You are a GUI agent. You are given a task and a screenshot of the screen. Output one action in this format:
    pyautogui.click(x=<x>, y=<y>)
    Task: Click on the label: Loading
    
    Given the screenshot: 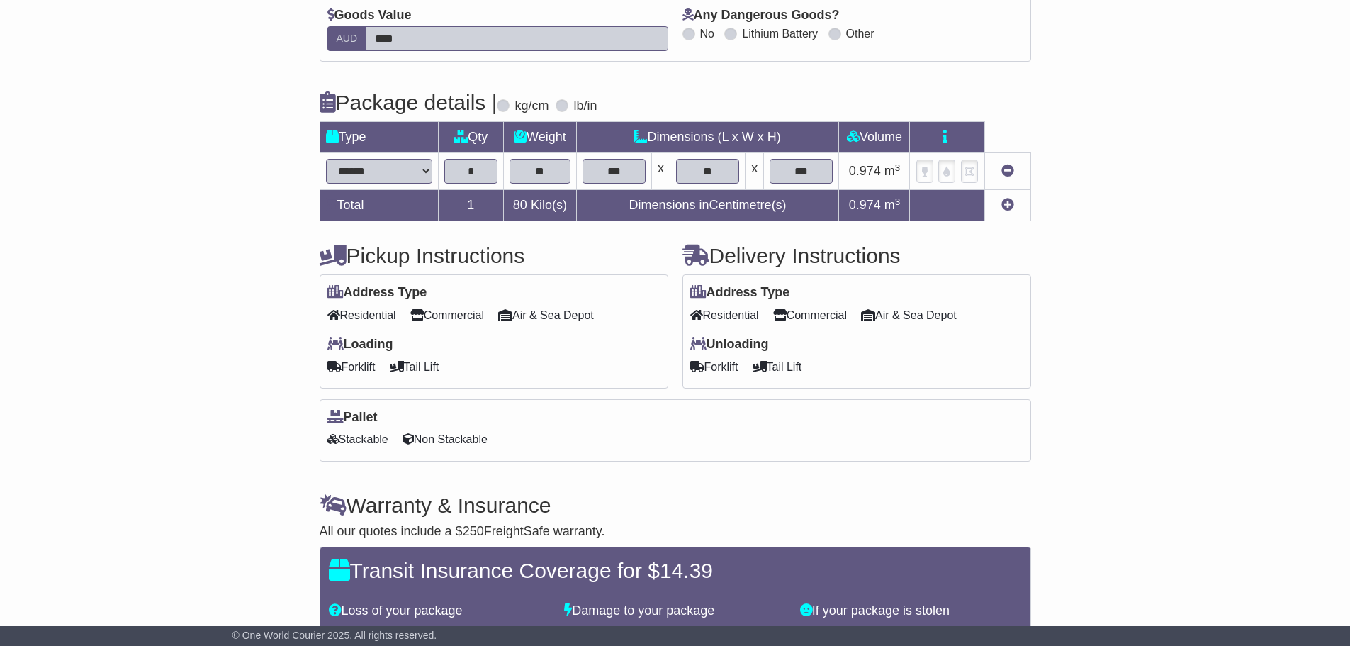 What is the action you would take?
    pyautogui.click(x=360, y=345)
    